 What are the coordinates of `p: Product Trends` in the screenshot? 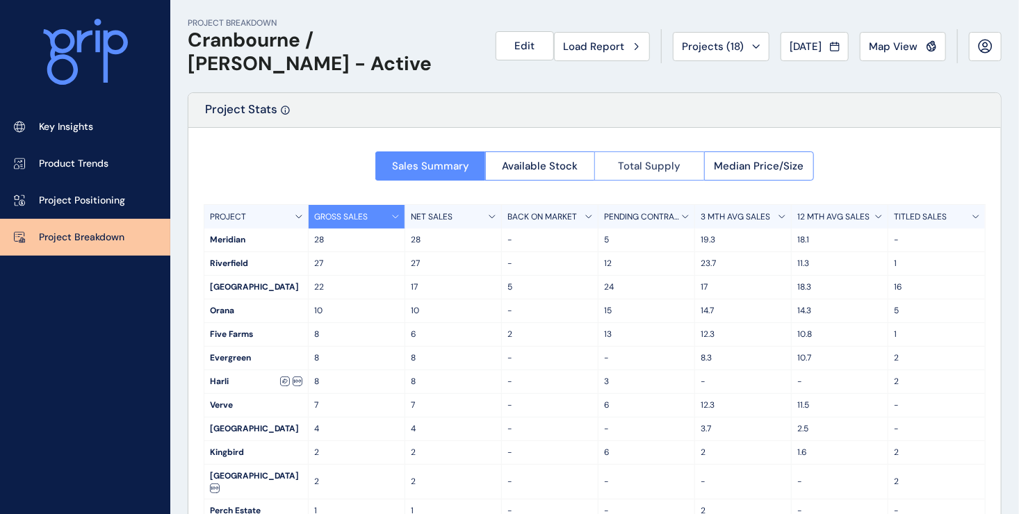 It's located at (74, 164).